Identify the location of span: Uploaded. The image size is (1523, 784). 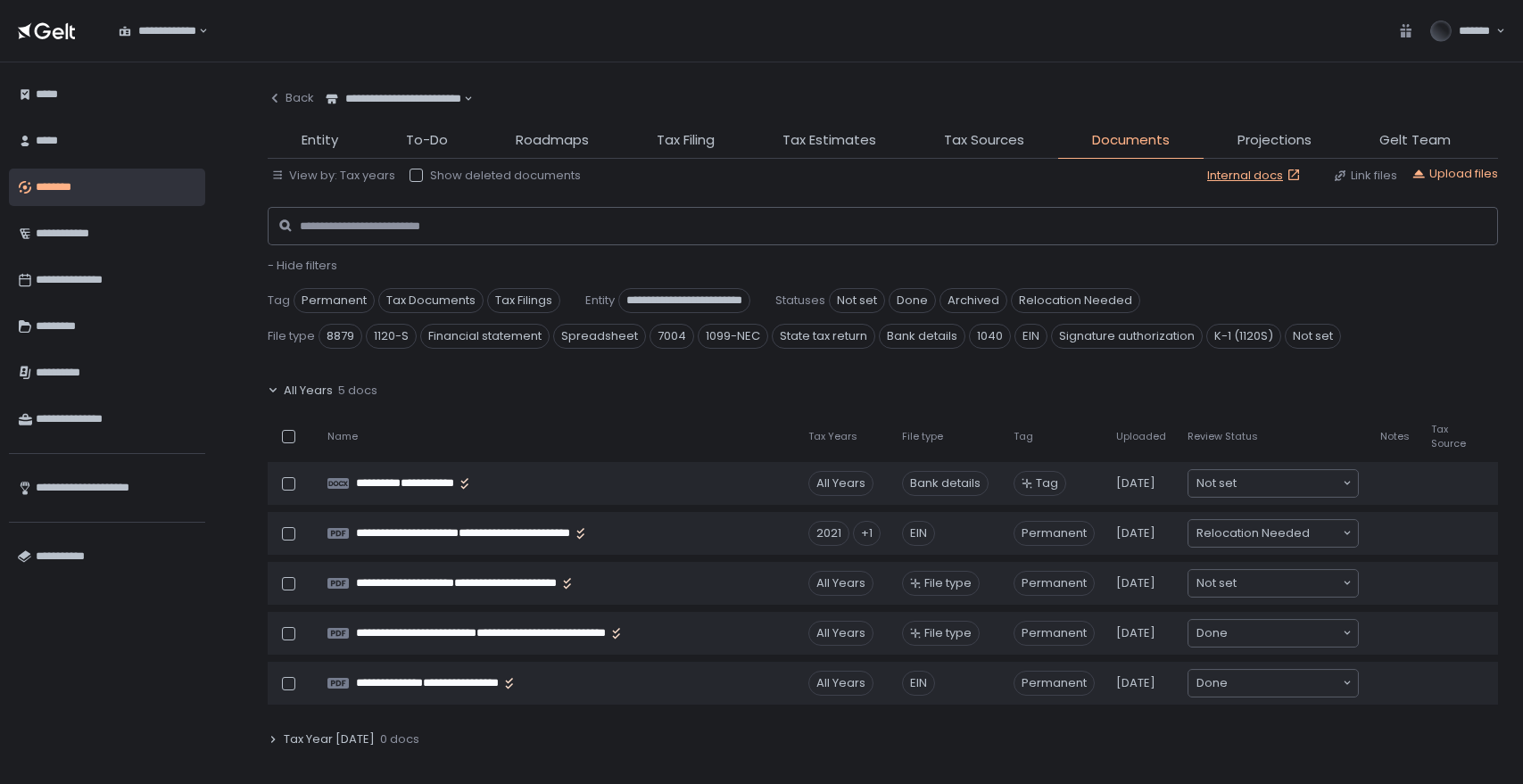
(1141, 436).